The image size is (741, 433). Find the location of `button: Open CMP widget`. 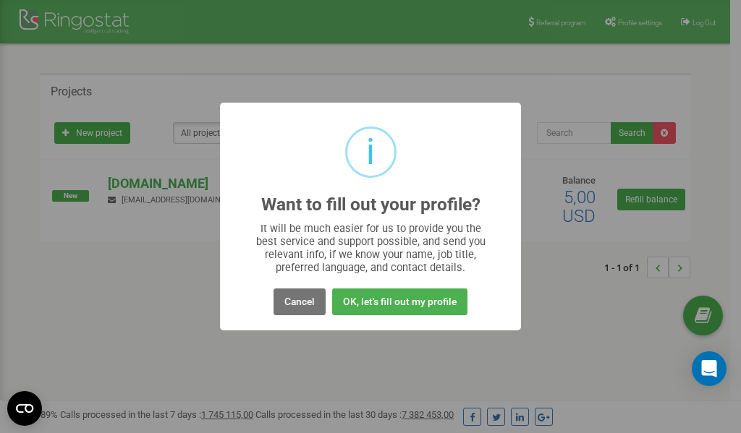

button: Open CMP widget is located at coordinates (25, 409).